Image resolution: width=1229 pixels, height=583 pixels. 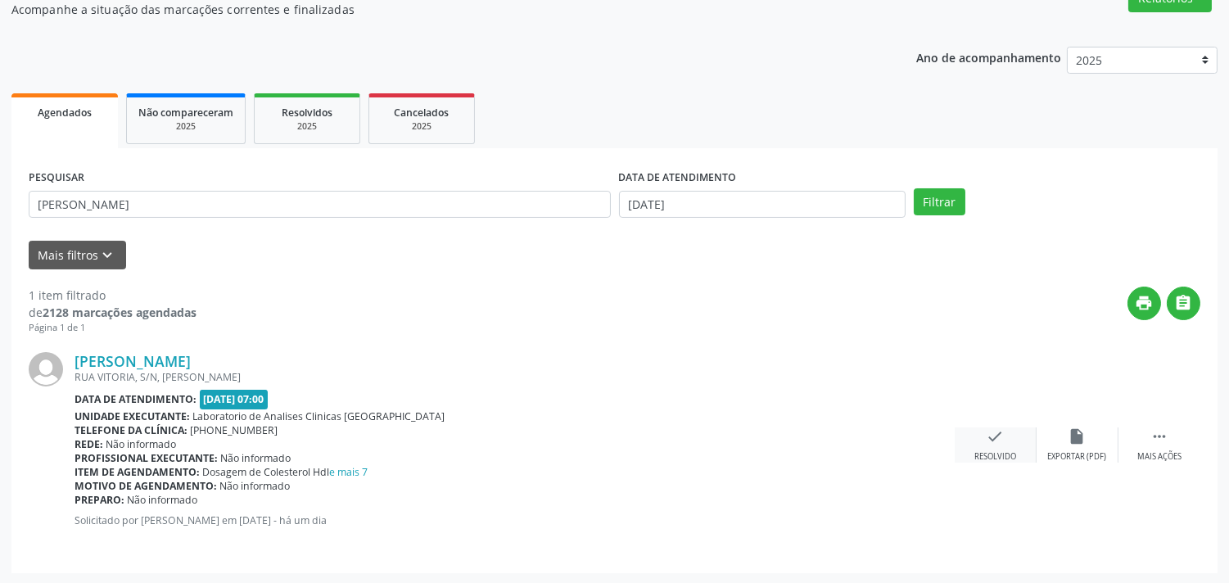 What do you see at coordinates (57, 178) in the screenshot?
I see `label: PESQUISAR` at bounding box center [57, 178].